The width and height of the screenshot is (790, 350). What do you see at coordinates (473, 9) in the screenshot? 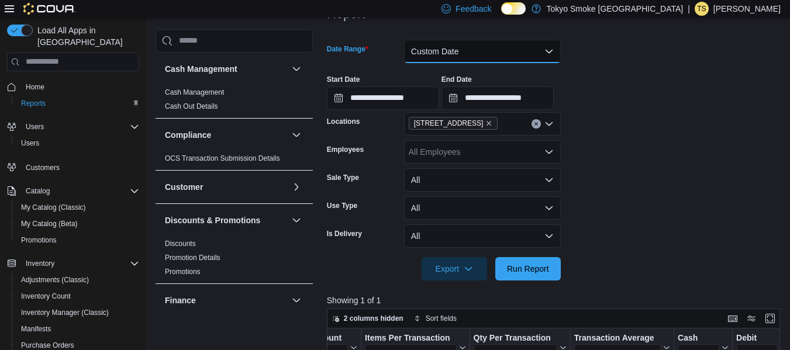
I see `span: Feedback` at bounding box center [473, 9].